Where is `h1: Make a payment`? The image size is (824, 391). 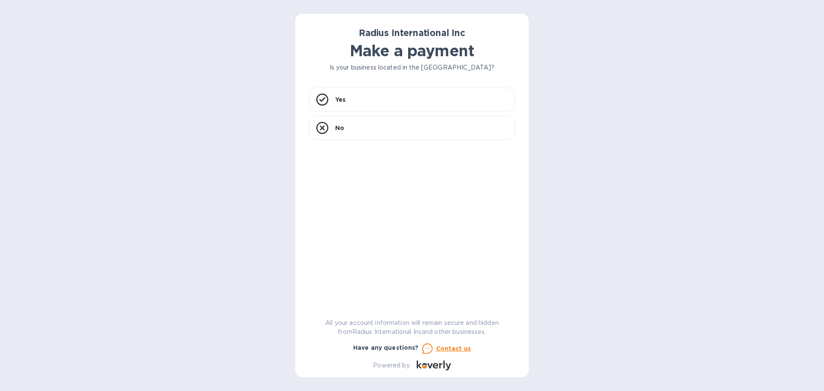 h1: Make a payment is located at coordinates (412, 51).